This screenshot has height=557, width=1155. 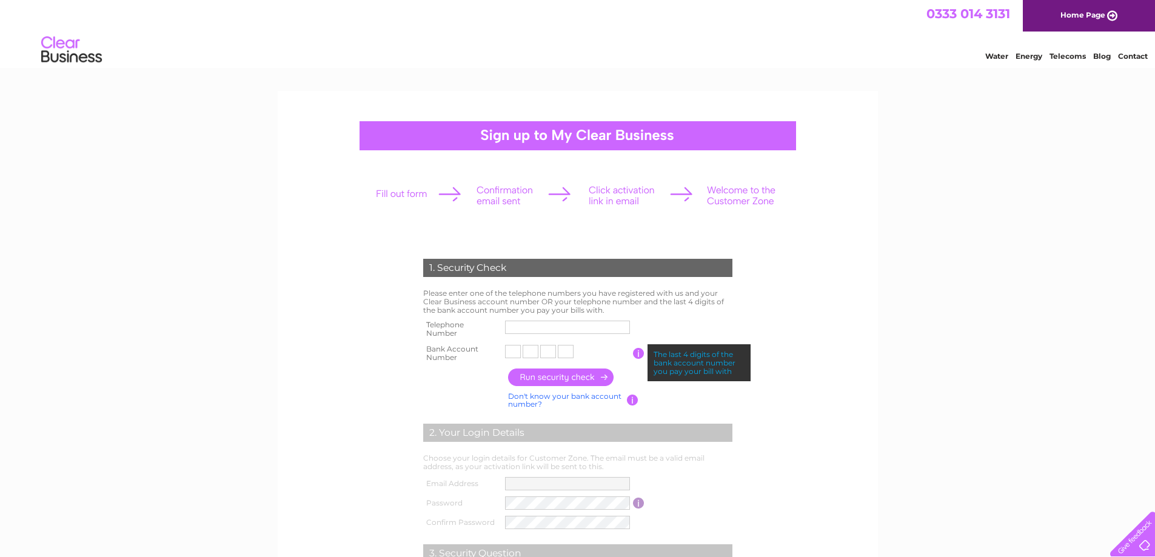 What do you see at coordinates (462, 329) in the screenshot?
I see `th: Telephone Number` at bounding box center [462, 329].